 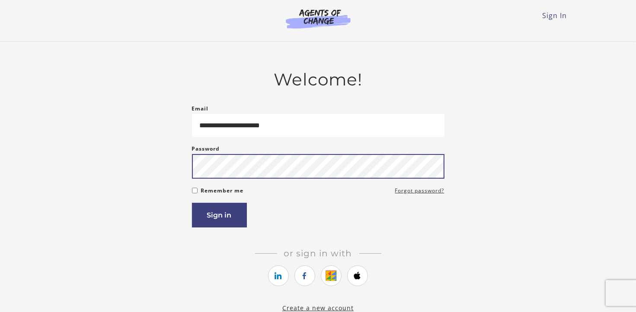 I want to click on a: Sign In, so click(x=554, y=16).